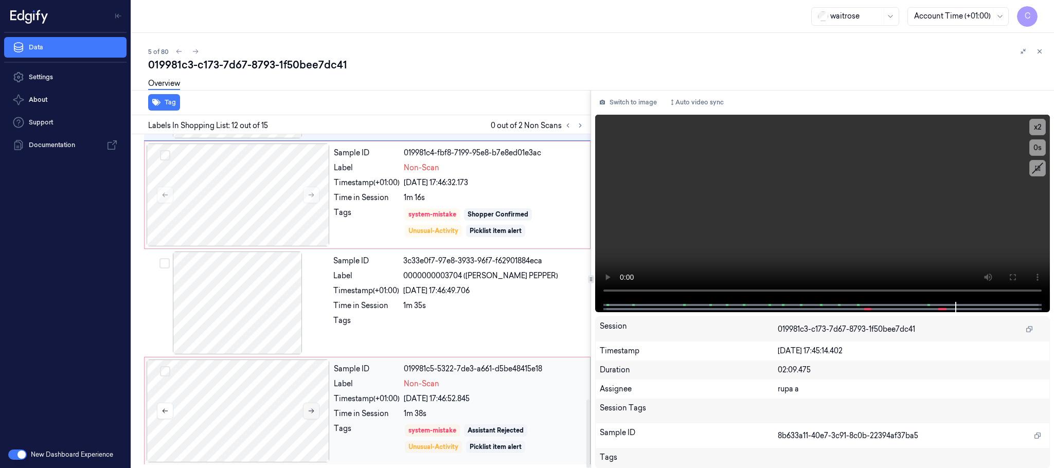 The height and width of the screenshot is (468, 1054). I want to click on button: Auto video sync, so click(697, 102).